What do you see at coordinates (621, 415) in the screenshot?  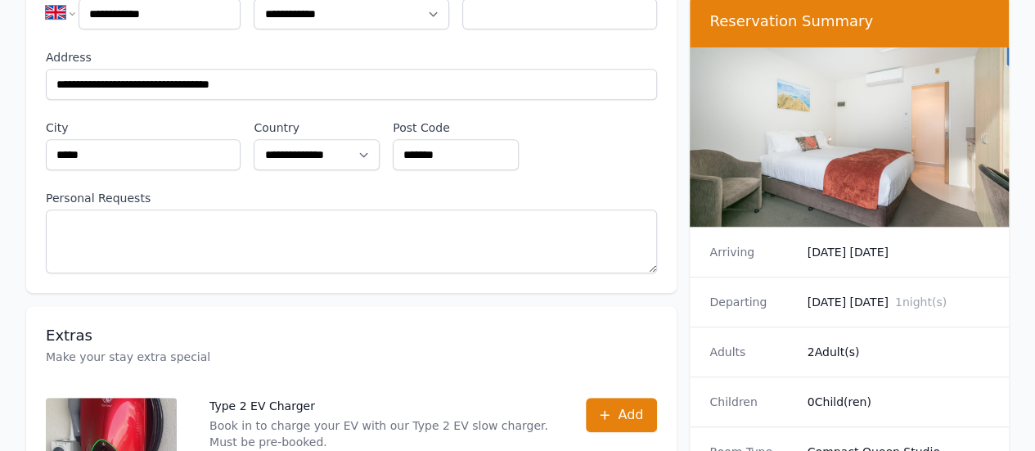 I see `button: Add` at bounding box center [621, 415].